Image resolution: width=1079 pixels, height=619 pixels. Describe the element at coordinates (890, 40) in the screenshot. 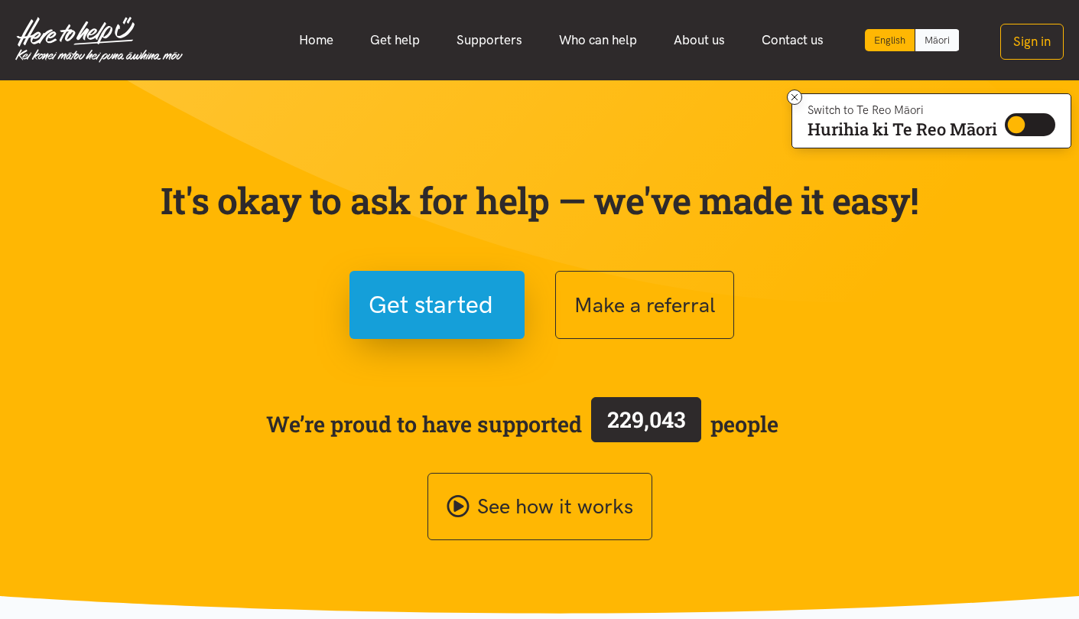

I see `div: Current language` at that location.